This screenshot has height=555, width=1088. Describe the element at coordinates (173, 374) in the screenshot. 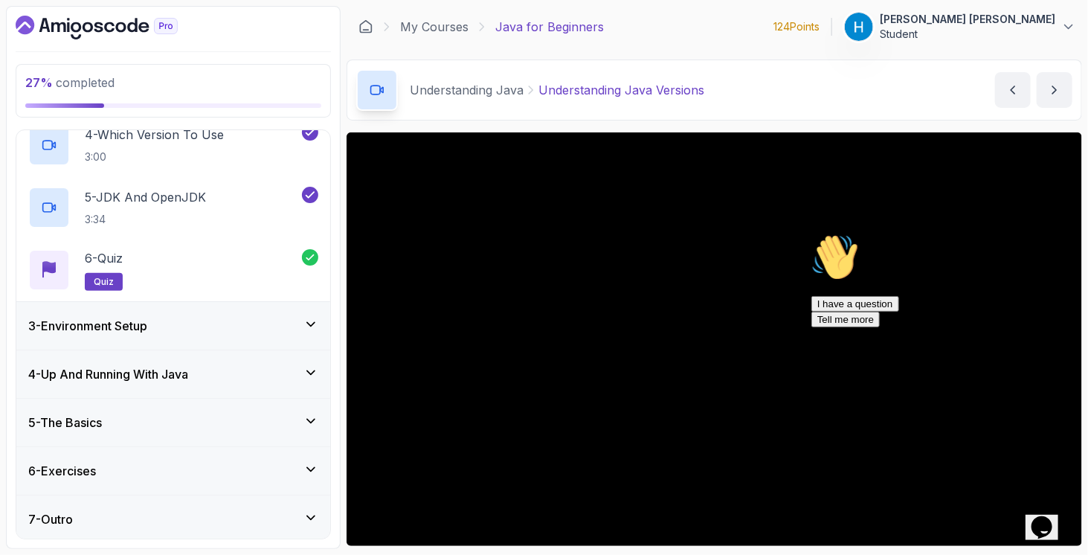

I see `button: 4-Up And Running With Java` at that location.